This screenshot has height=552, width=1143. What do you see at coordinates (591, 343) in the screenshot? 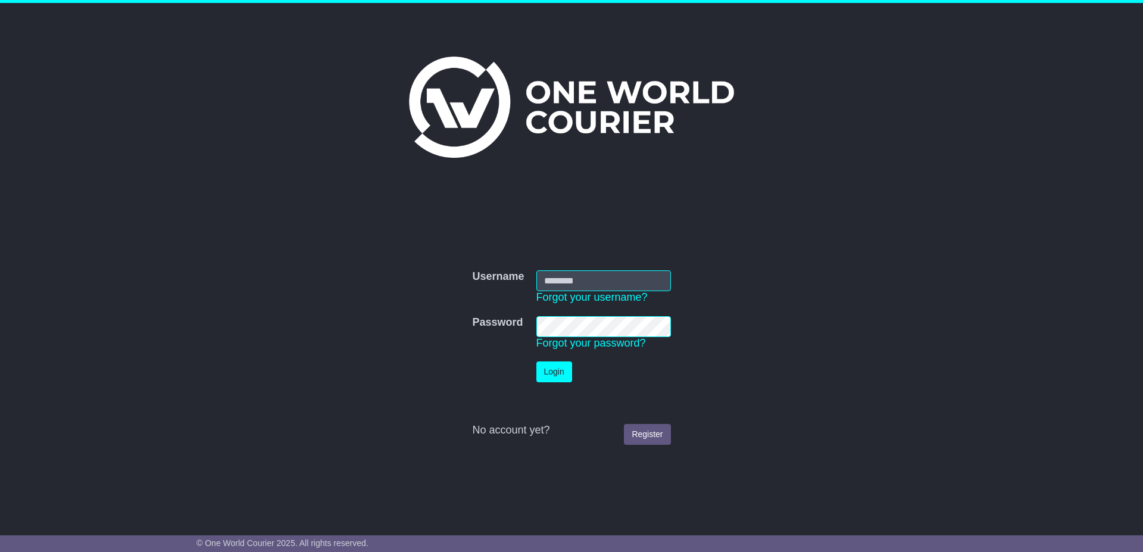
I see `a: Forgot your password?` at bounding box center [591, 343].